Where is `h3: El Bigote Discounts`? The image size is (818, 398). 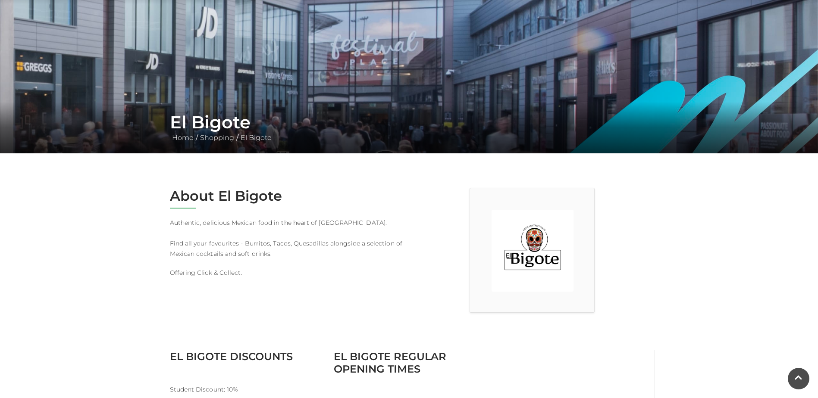 h3: El Bigote Discounts is located at coordinates (245, 356).